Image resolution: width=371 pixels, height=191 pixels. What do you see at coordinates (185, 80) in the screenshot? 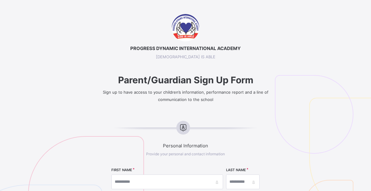
I see `span: Parent/Guardian Sign Up Form` at bounding box center [185, 80].